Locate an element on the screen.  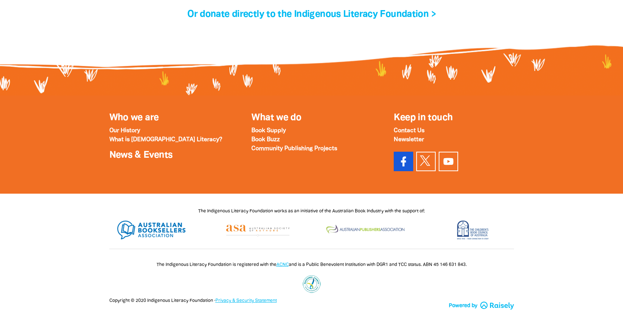
a: Community Publishing Projects is located at coordinates (294, 149).